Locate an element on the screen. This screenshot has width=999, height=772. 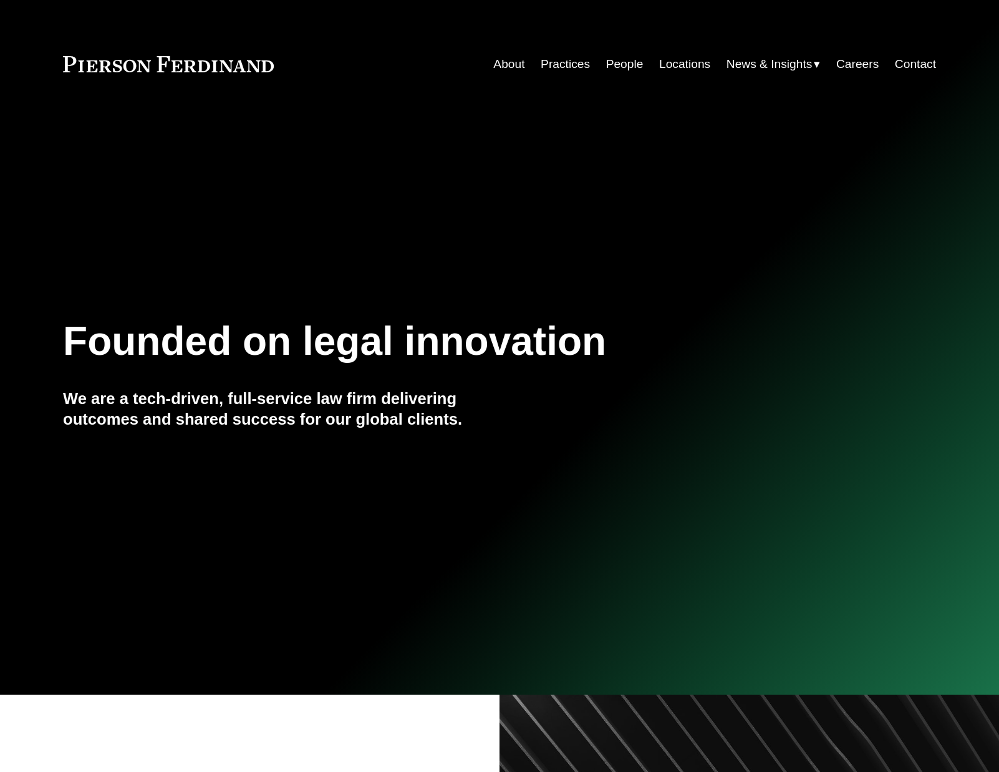
h4: We are a tech-driven, full-service law firm delivering outcomes and shared success for our global... is located at coordinates (281, 409).